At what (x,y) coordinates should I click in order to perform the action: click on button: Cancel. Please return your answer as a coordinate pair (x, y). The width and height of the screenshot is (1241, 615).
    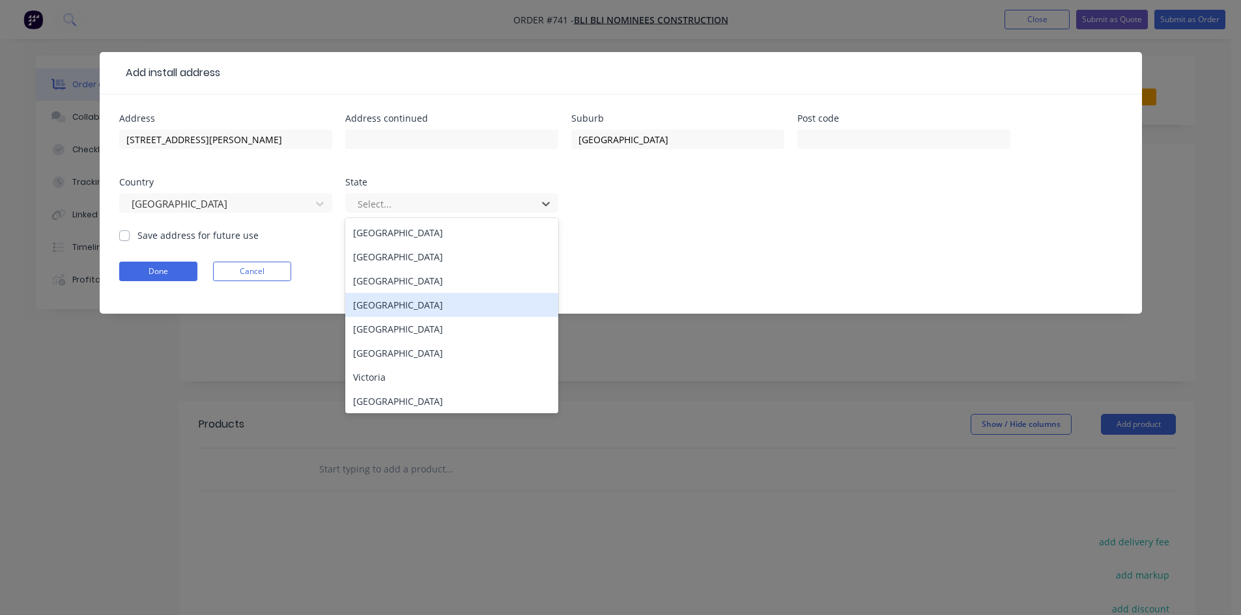
    Looking at the image, I should click on (252, 272).